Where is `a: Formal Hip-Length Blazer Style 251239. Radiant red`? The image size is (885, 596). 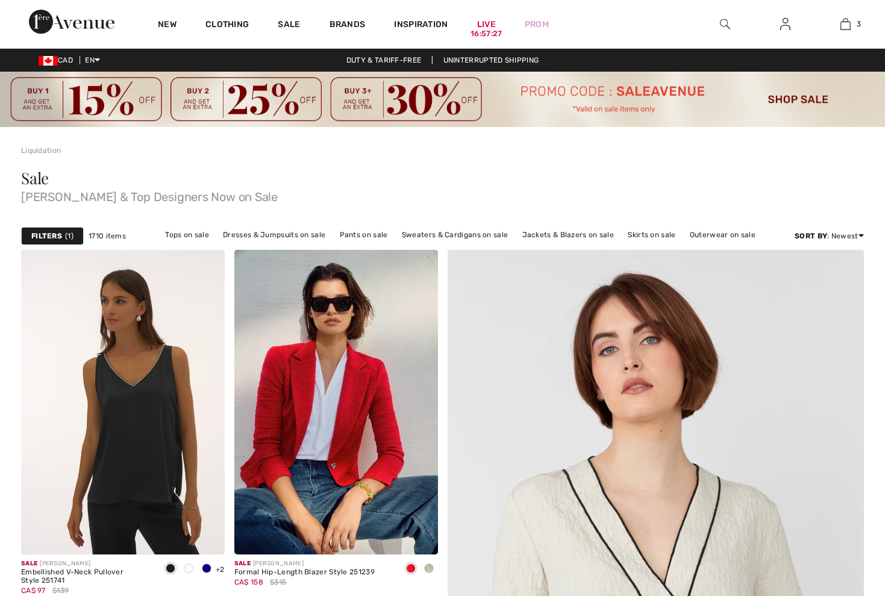 a: Formal Hip-Length Blazer Style 251239. Radiant red is located at coordinates (336, 402).